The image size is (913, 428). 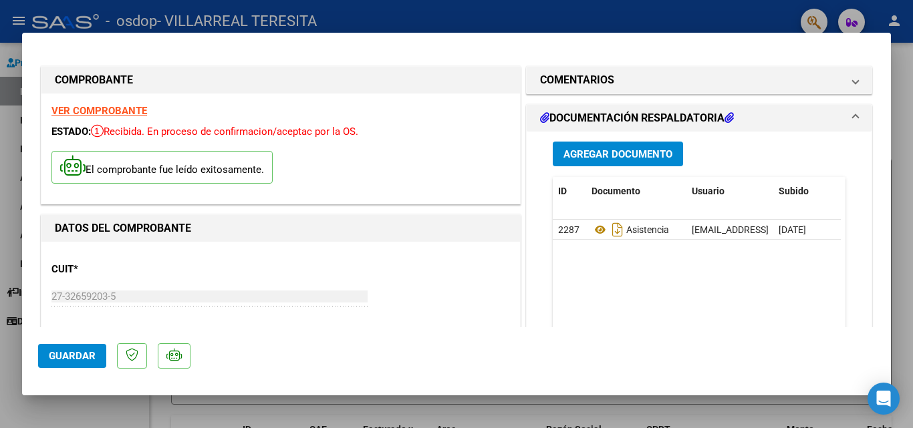 I want to click on mat-expansion-panel-header: DOCUMENTACIÓN RESPALDATORIA, so click(x=699, y=118).